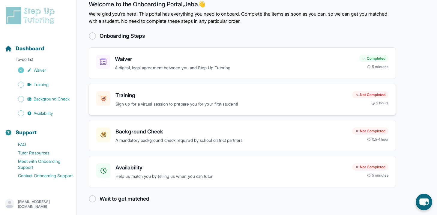 This screenshot has width=437, height=215. What do you see at coordinates (424, 202) in the screenshot?
I see `button: chat-button` at bounding box center [424, 202].